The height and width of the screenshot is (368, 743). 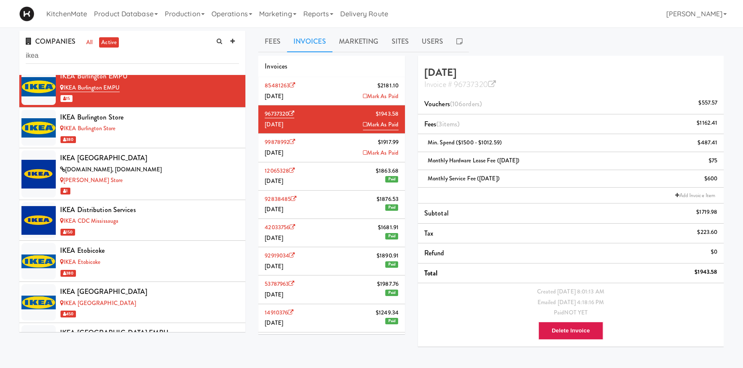 What do you see at coordinates (387, 313) in the screenshot?
I see `span: $1249.34` at bounding box center [387, 313].